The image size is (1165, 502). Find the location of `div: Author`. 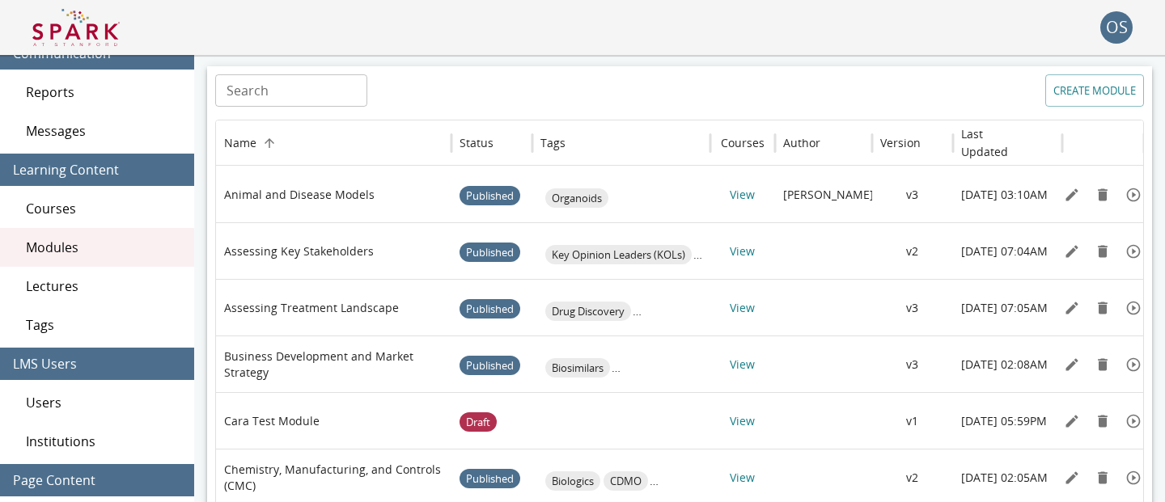

div: Author is located at coordinates (802, 142).